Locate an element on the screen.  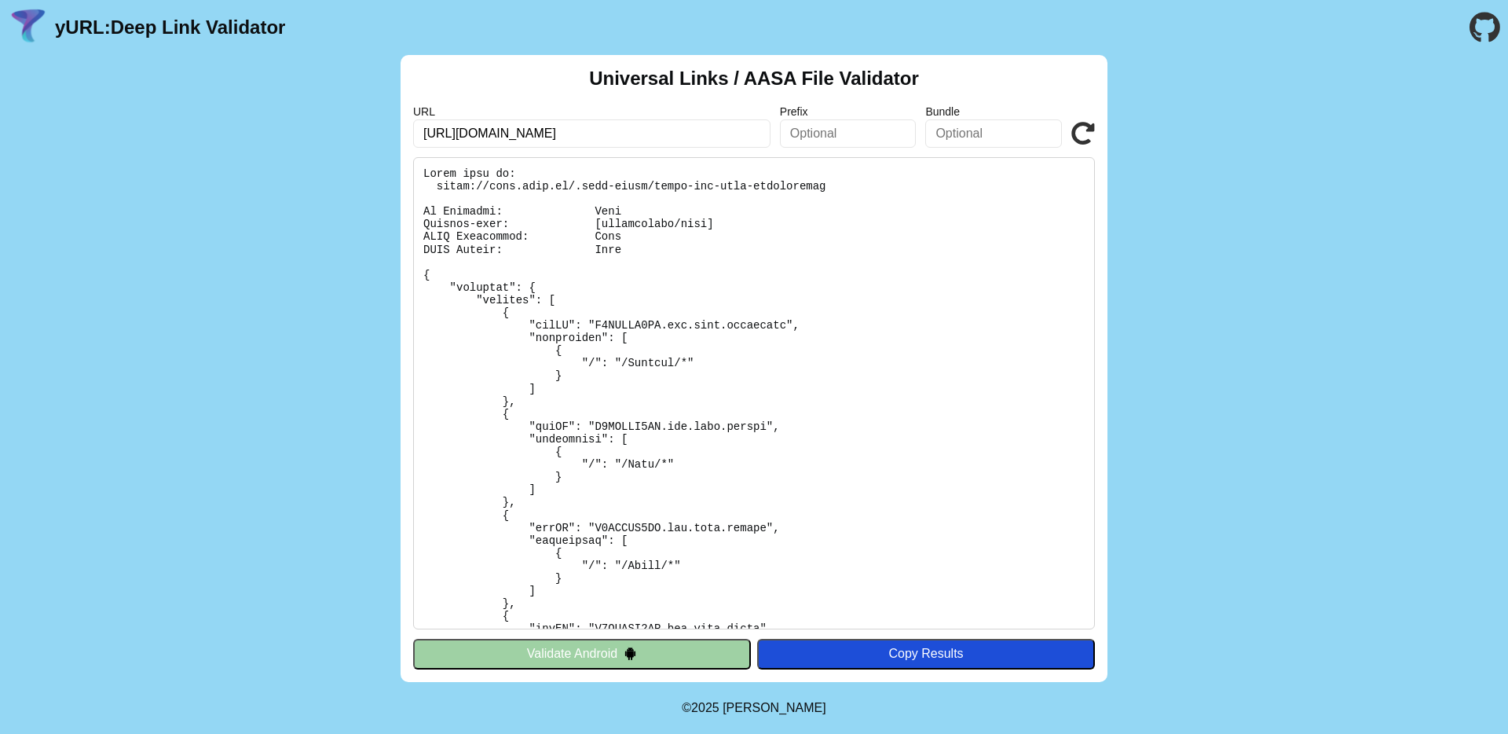
button: Copy Results is located at coordinates (926, 654).